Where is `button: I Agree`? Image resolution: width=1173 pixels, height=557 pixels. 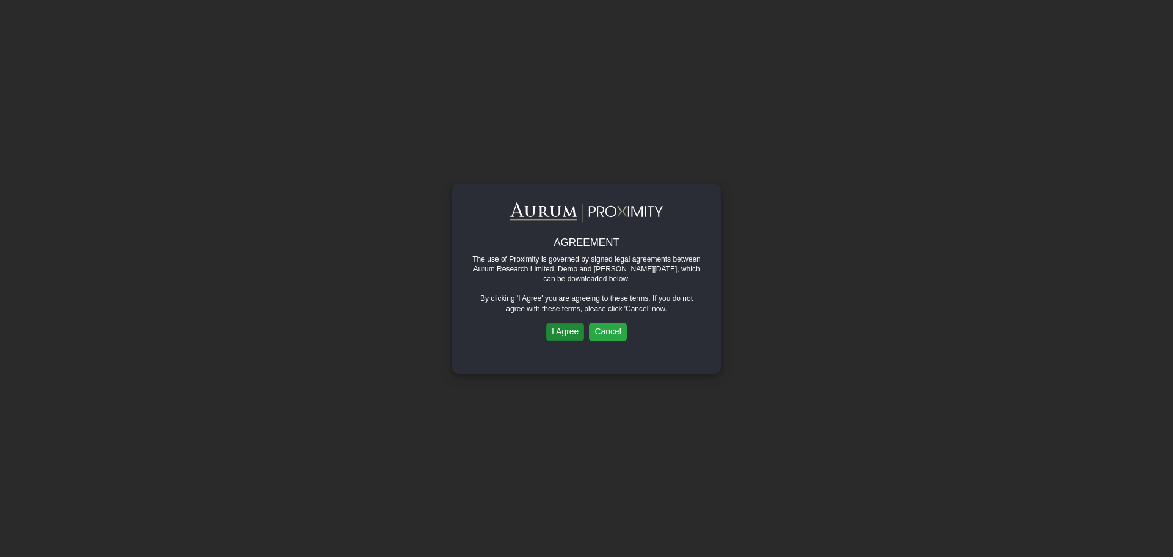
button: I Agree is located at coordinates (565, 332).